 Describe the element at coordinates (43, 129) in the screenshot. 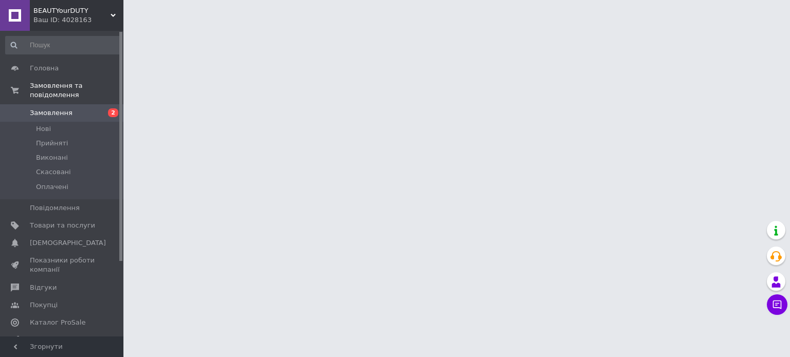

I see `span: Нові` at that location.